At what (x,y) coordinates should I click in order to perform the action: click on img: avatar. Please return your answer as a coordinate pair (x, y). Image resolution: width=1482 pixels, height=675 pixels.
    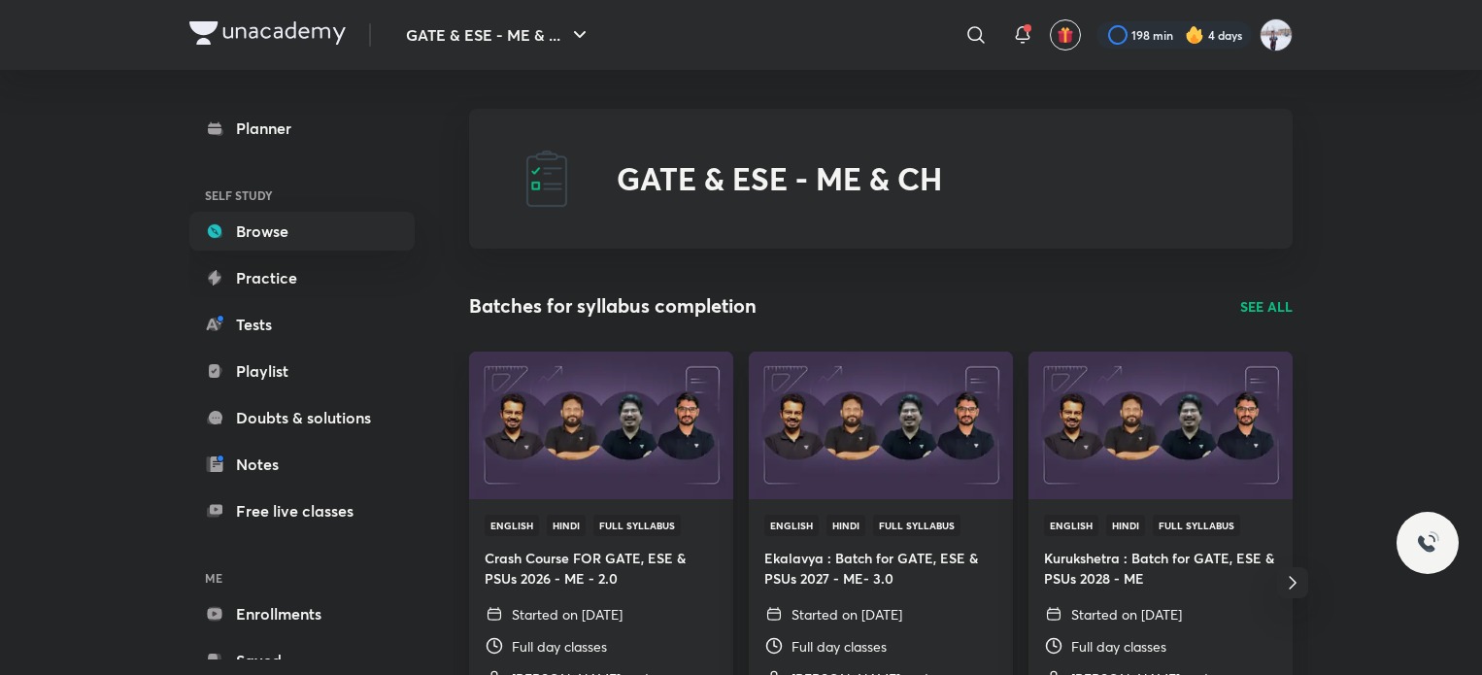
    Looking at the image, I should click on (1065, 35).